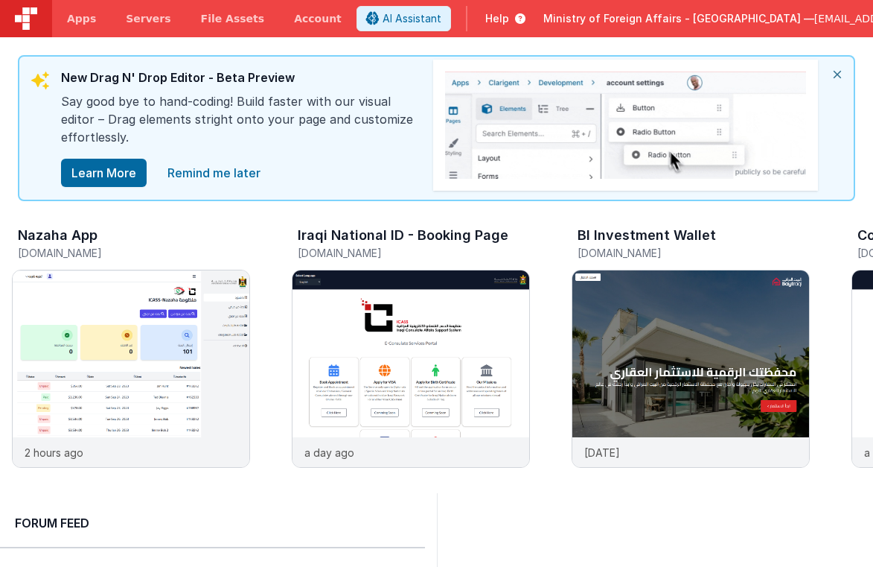  Describe the element at coordinates (838, 74) in the screenshot. I see `i: close` at that location.